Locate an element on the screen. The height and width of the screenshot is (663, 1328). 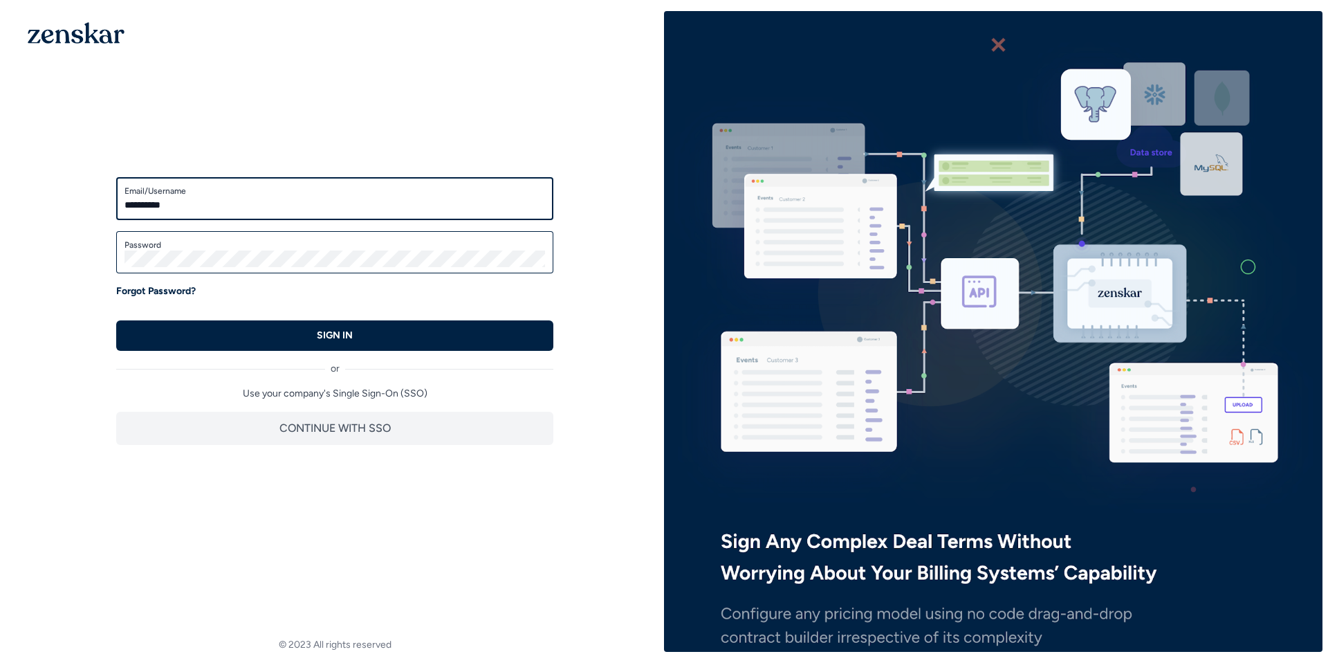
label: Password is located at coordinates (335, 245).